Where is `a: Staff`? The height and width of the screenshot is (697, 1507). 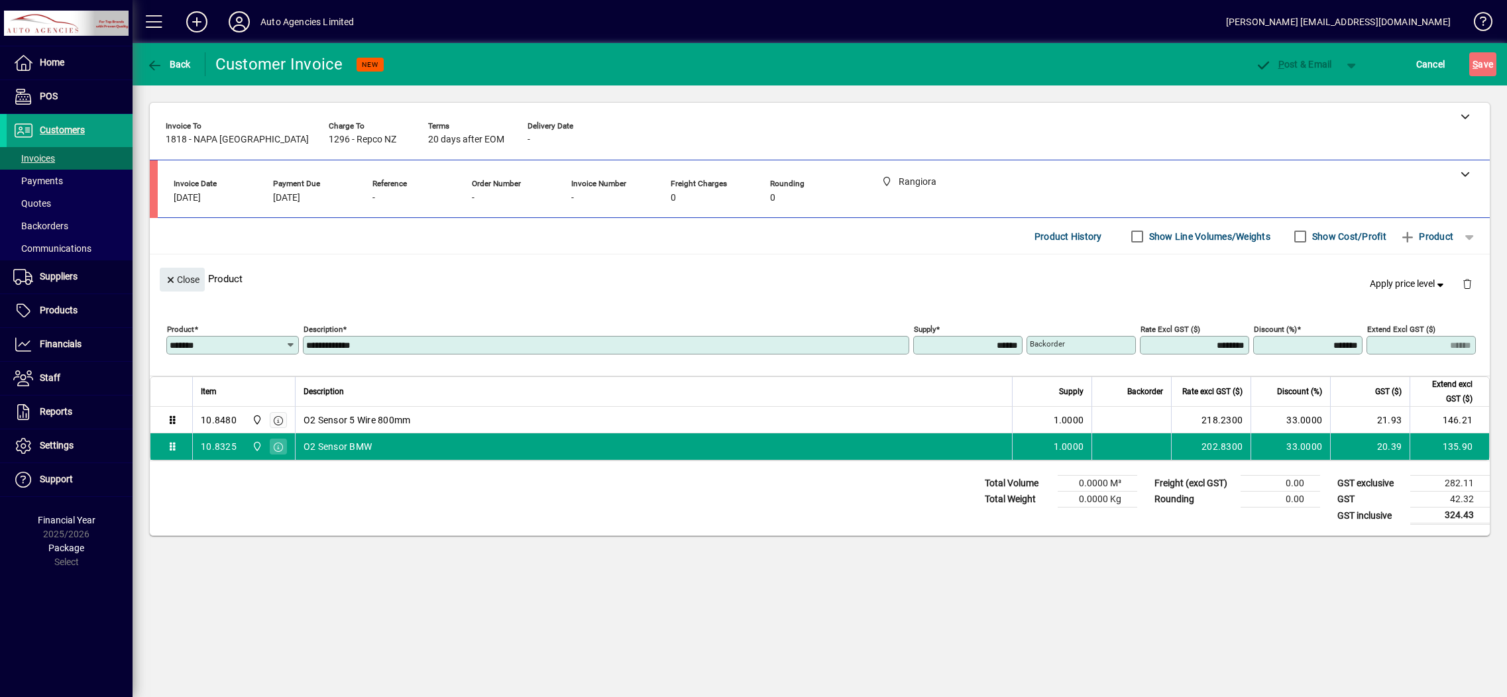
a: Staff is located at coordinates (70, 378).